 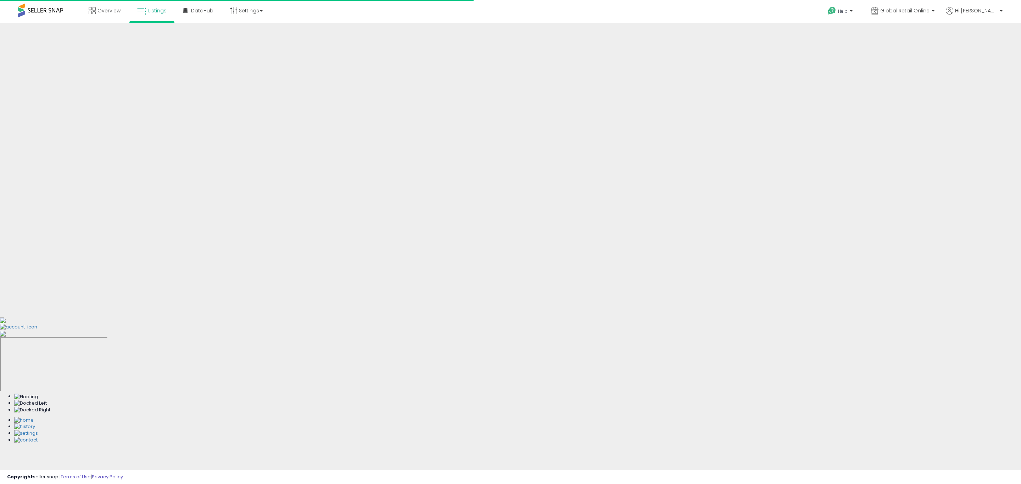 I want to click on img: Docked Left, so click(x=30, y=404).